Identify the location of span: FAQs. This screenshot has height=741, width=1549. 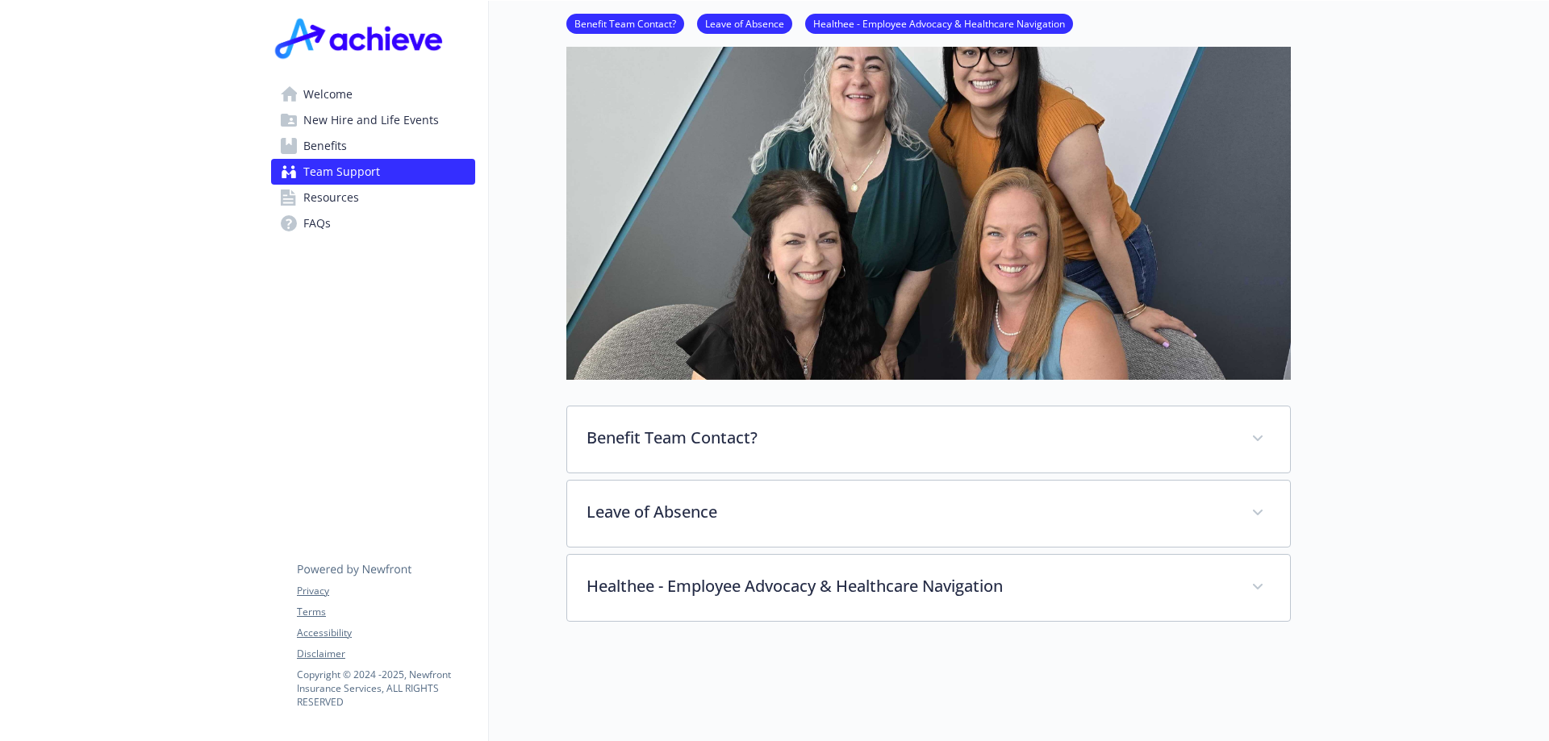
(317, 223).